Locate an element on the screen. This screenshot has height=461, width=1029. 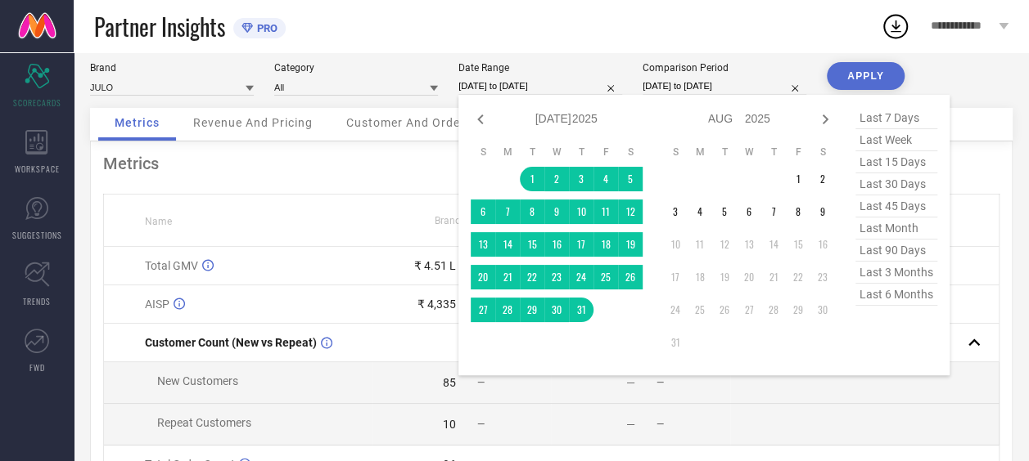
td: Sun Aug 17 2025 is located at coordinates (675, 277).